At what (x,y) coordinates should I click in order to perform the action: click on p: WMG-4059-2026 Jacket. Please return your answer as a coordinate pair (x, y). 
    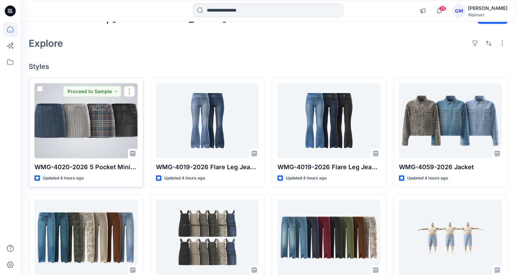
    Looking at the image, I should click on (450, 167).